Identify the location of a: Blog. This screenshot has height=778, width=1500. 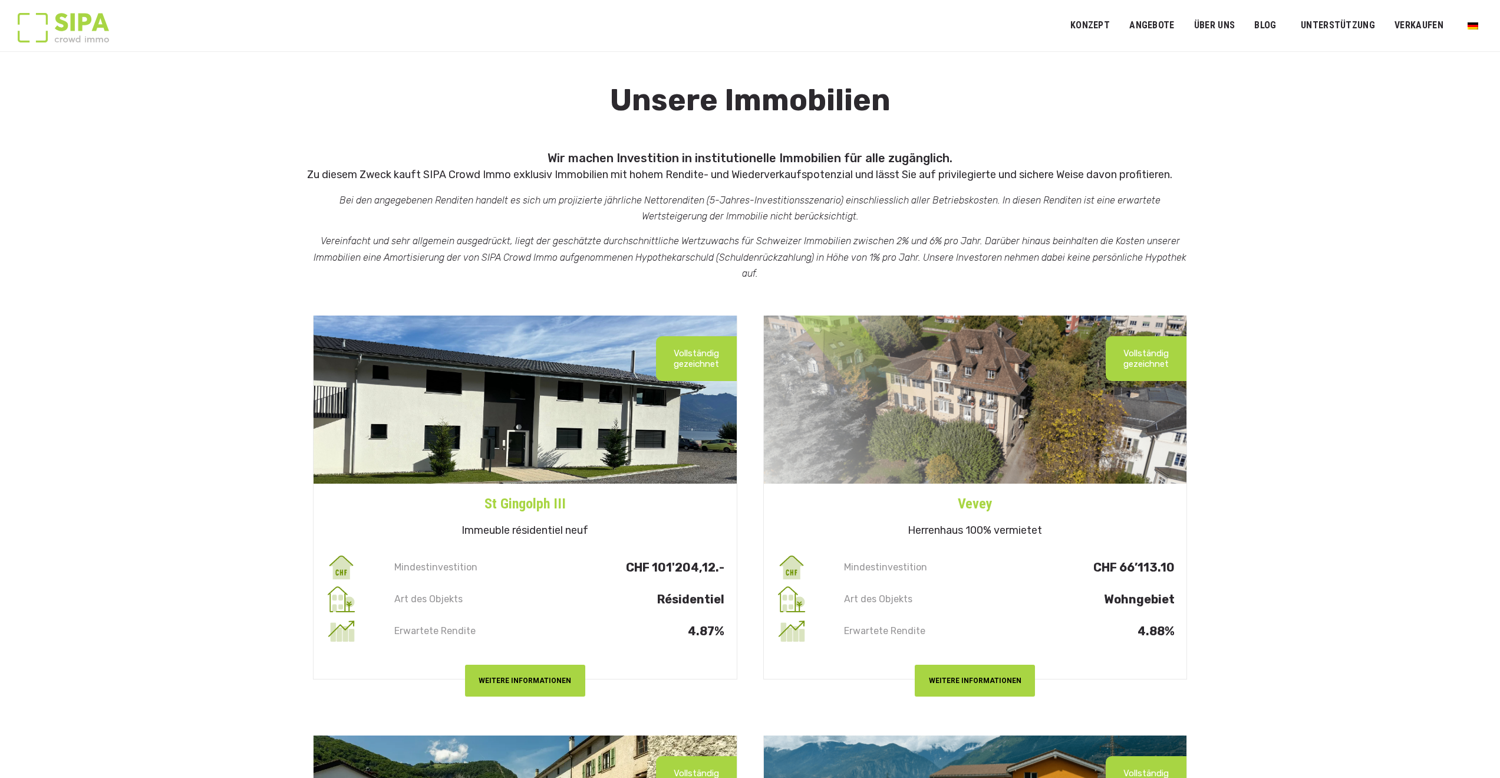
(1266, 25).